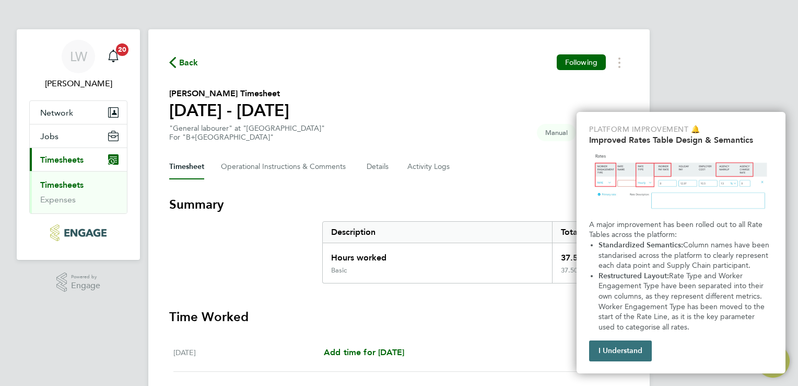  Describe the element at coordinates (681, 229) in the screenshot. I see `p: A major improvement has been rolled out to all Rate Tables across the platform:` at that location.